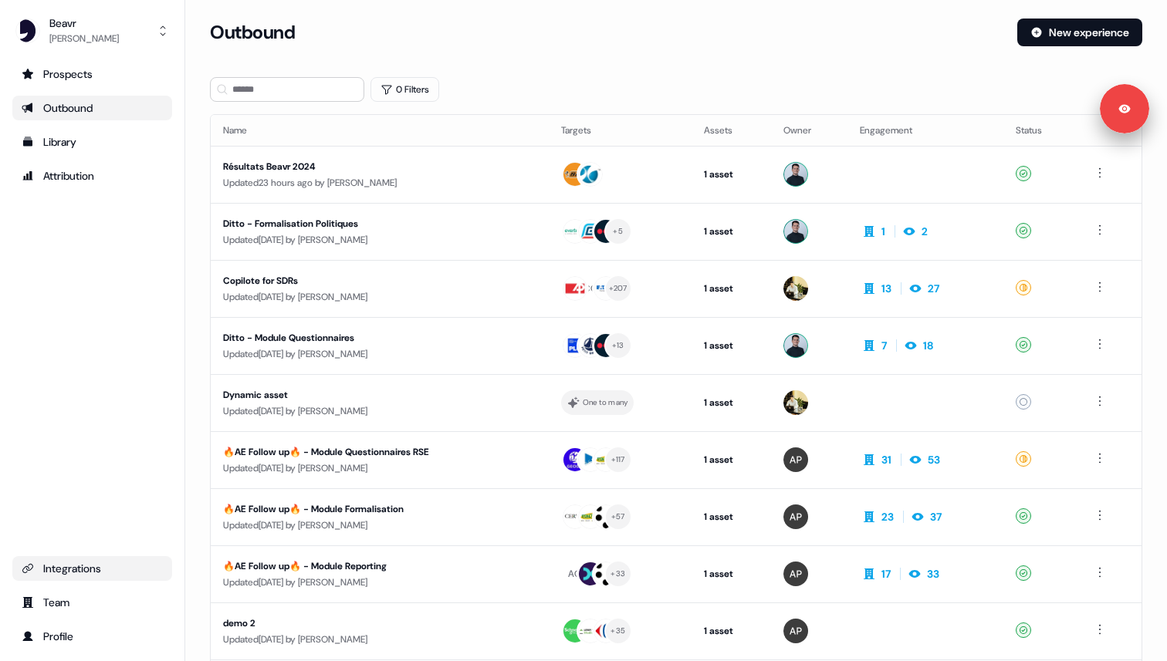 This screenshot has width=1167, height=661. What do you see at coordinates (369, 167) in the screenshot?
I see `div: Résultats Beavr 2024` at bounding box center [369, 167].